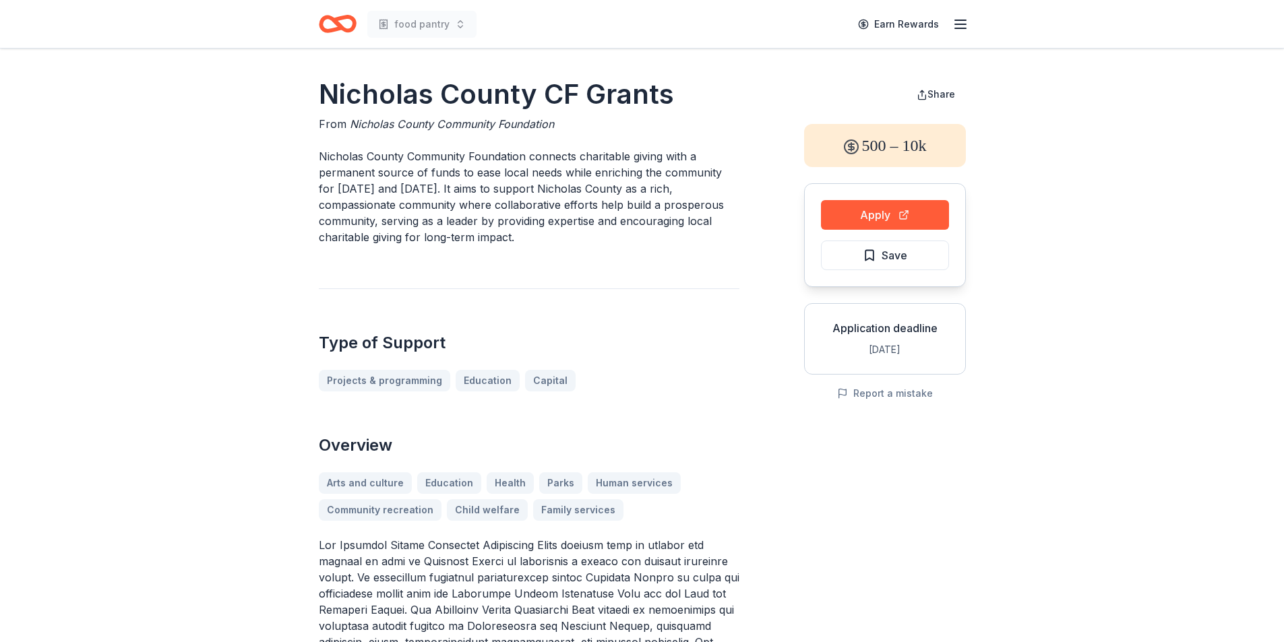  What do you see at coordinates (529, 446) in the screenshot?
I see `h2: Overview` at bounding box center [529, 446].